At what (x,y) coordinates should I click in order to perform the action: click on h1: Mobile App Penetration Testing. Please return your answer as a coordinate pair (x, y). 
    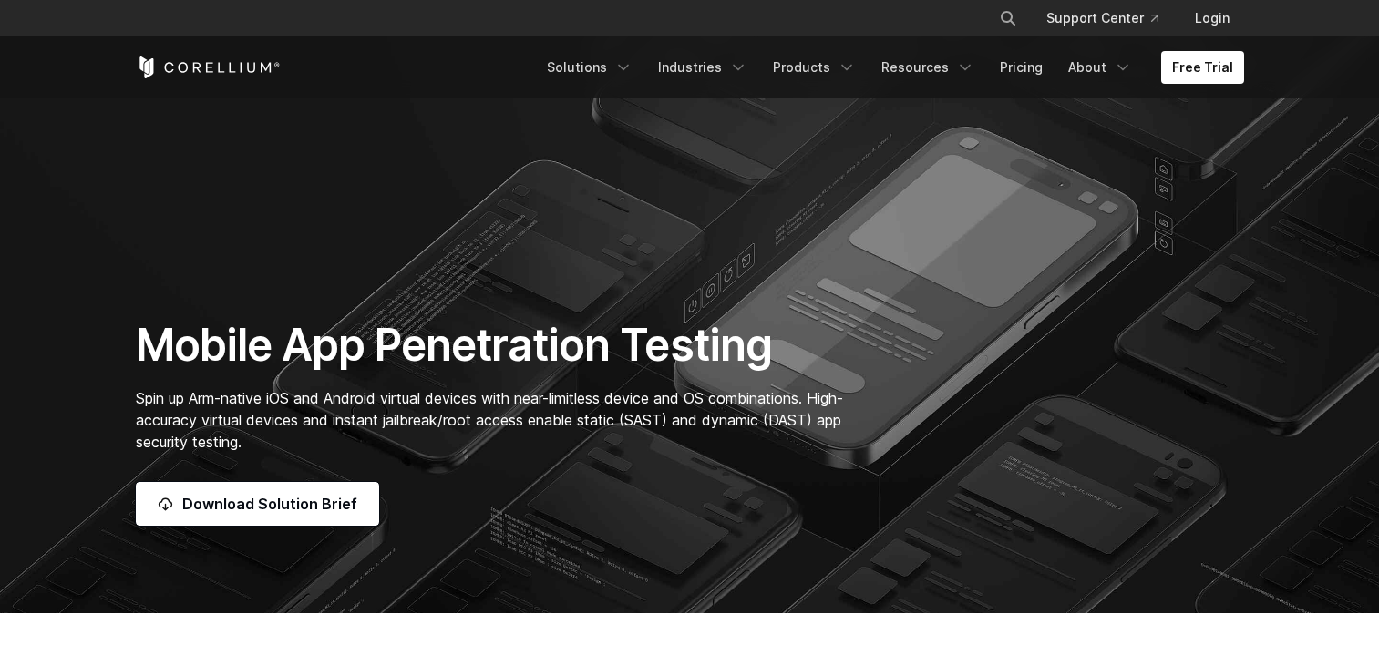
    Looking at the image, I should click on (498, 345).